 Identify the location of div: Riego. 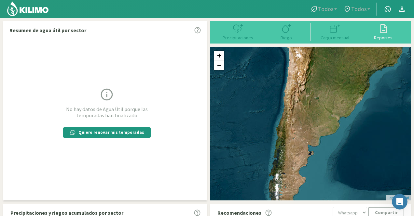
(286, 38).